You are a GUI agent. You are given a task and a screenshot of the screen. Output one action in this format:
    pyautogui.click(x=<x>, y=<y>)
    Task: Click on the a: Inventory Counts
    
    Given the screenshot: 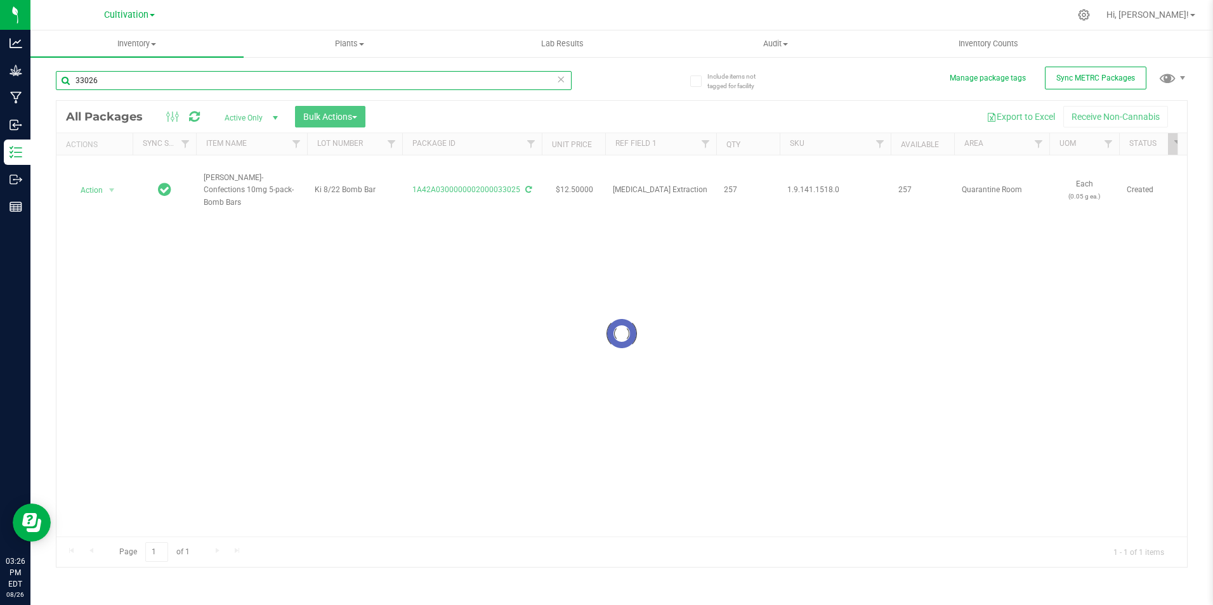 What is the action you would take?
    pyautogui.click(x=988, y=44)
    